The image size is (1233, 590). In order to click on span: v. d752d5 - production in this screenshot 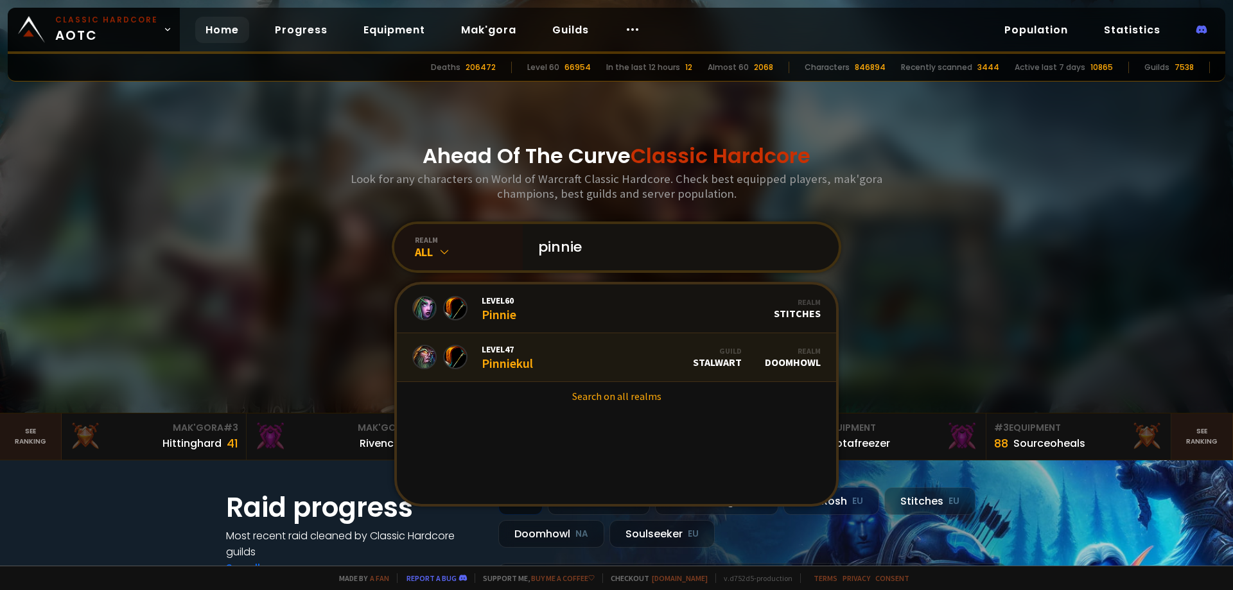, I will do `click(754, 578)`.